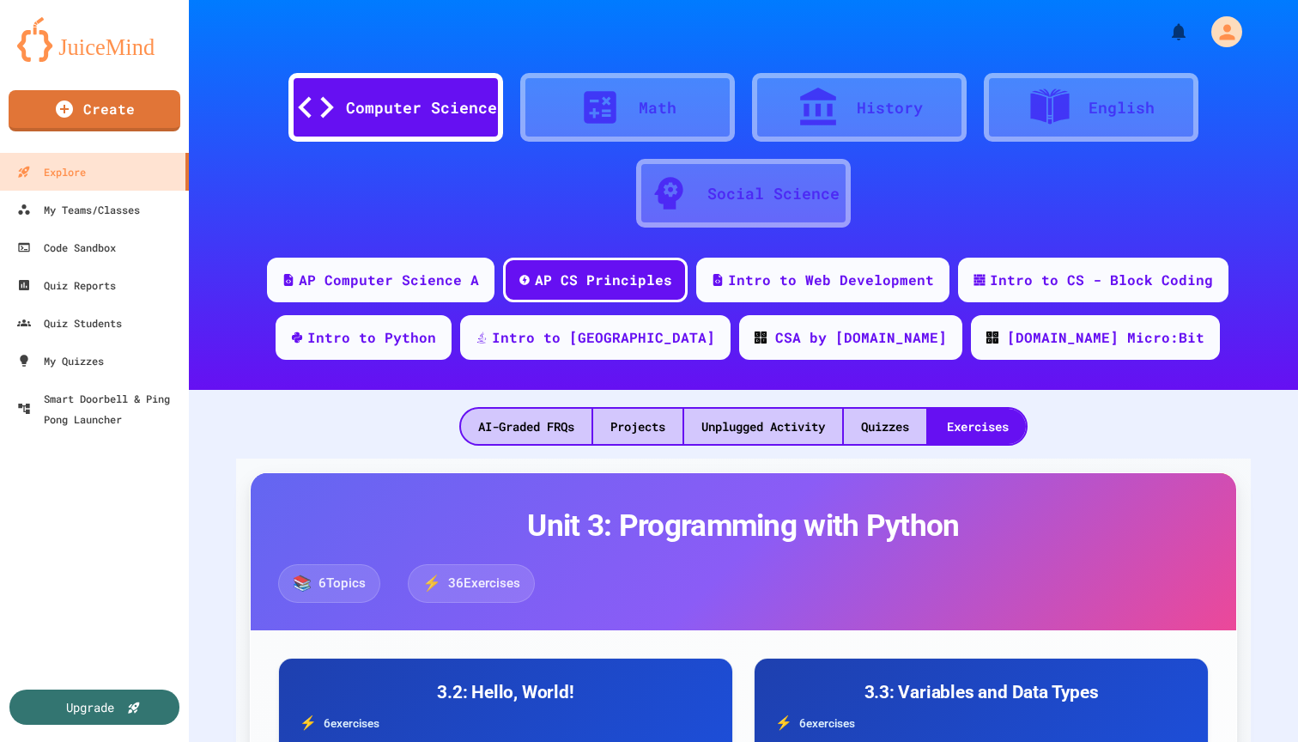 The height and width of the screenshot is (742, 1298). I want to click on div: AP Computer Science A, so click(389, 280).